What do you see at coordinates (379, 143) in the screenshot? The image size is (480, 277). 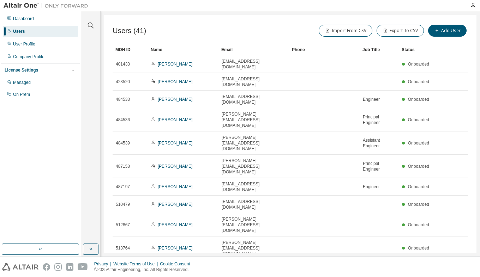 I see `span: Assistant Engineer` at bounding box center [379, 143].